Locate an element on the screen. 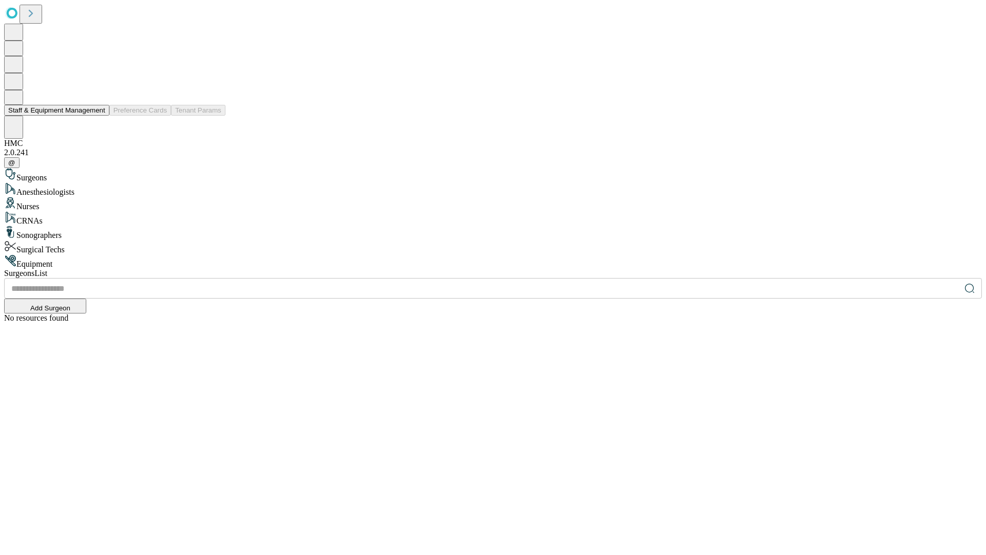 The height and width of the screenshot is (555, 986). div: 2.0.241 is located at coordinates (493, 153).